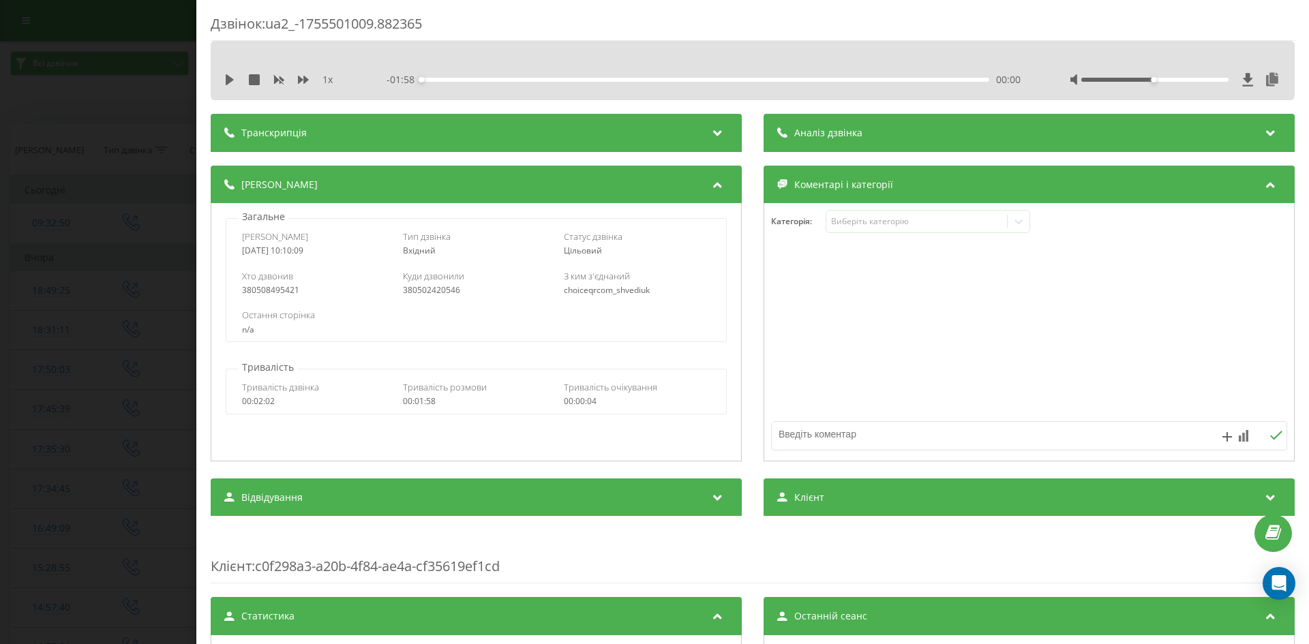 The height and width of the screenshot is (644, 1309). I want to click on span: Вхідний, so click(419, 250).